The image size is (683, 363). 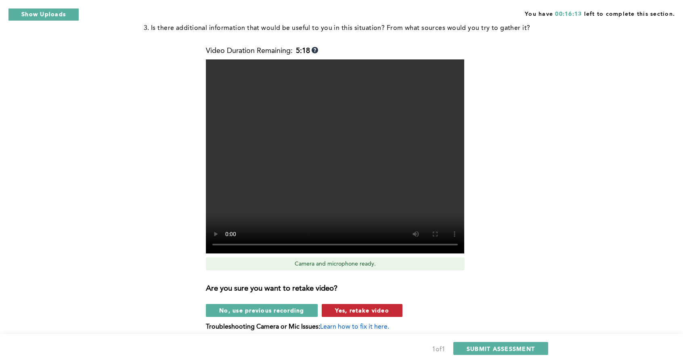 I want to click on div: 1 of 1, so click(x=438, y=349).